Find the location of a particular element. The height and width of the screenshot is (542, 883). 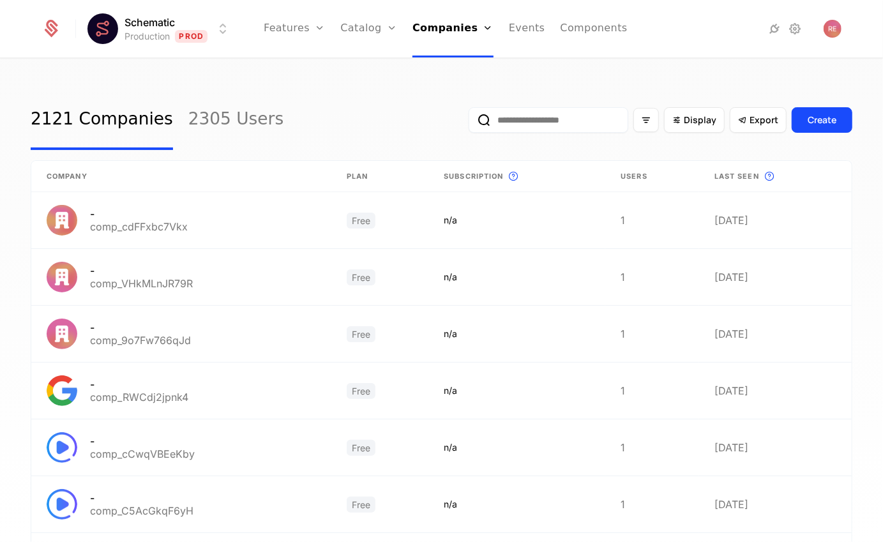

a: Settings is located at coordinates (796, 29).